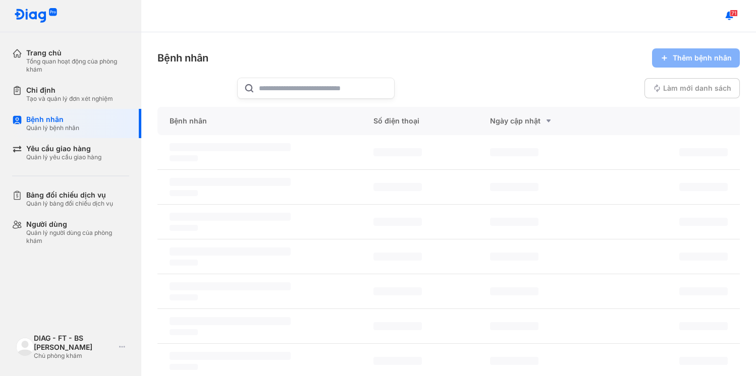 The width and height of the screenshot is (756, 376). Describe the element at coordinates (696, 58) in the screenshot. I see `button: Thêm bệnh nhân` at that location.